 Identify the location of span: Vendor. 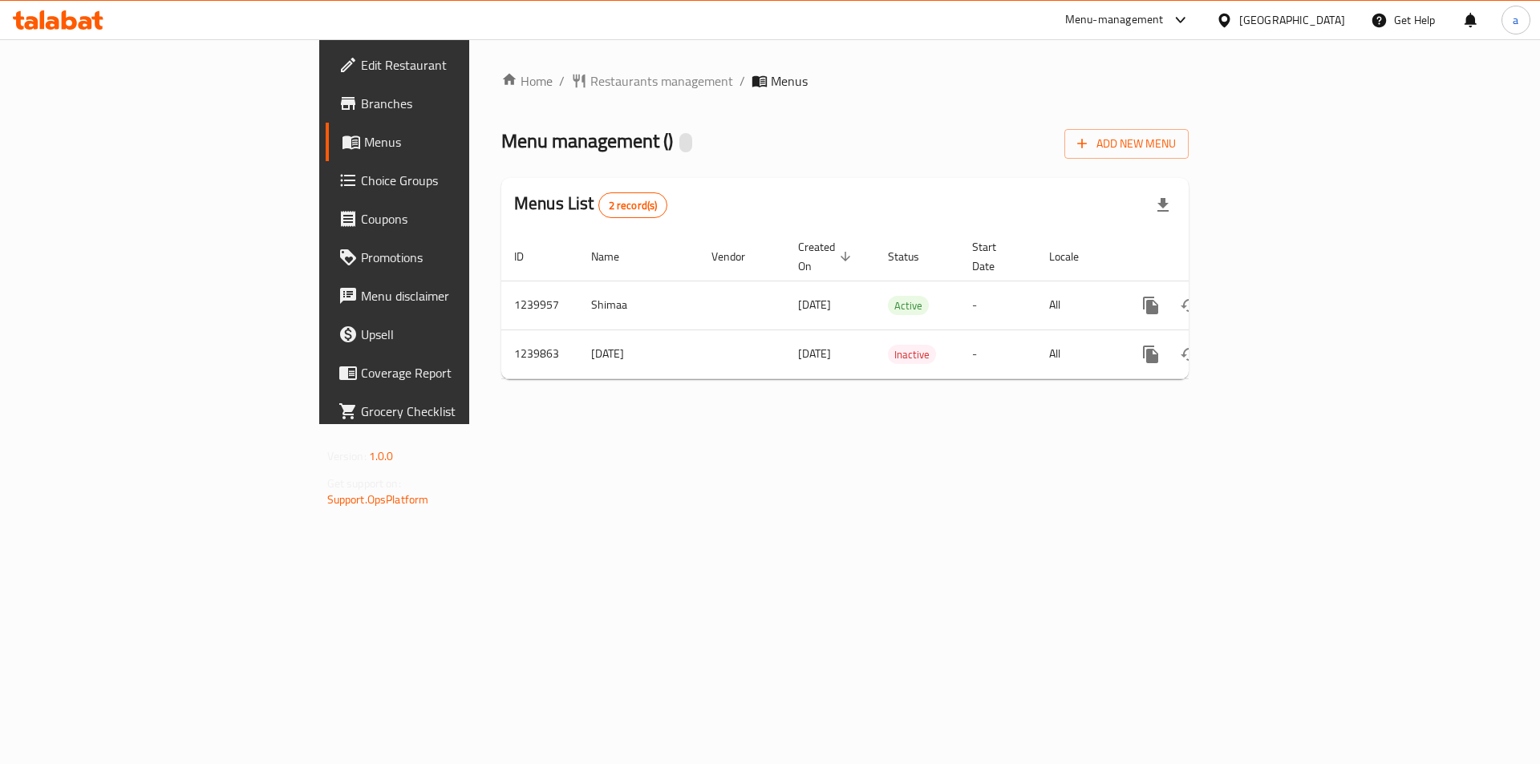
(739, 257).